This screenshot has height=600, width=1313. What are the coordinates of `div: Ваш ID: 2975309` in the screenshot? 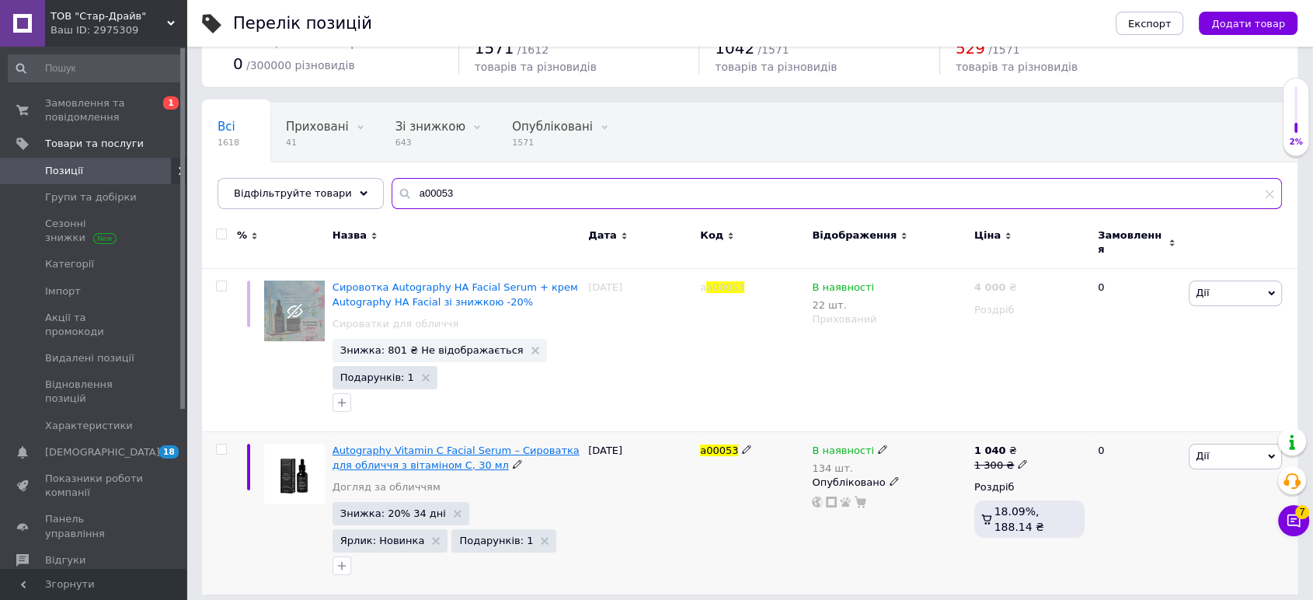 It's located at (118, 30).